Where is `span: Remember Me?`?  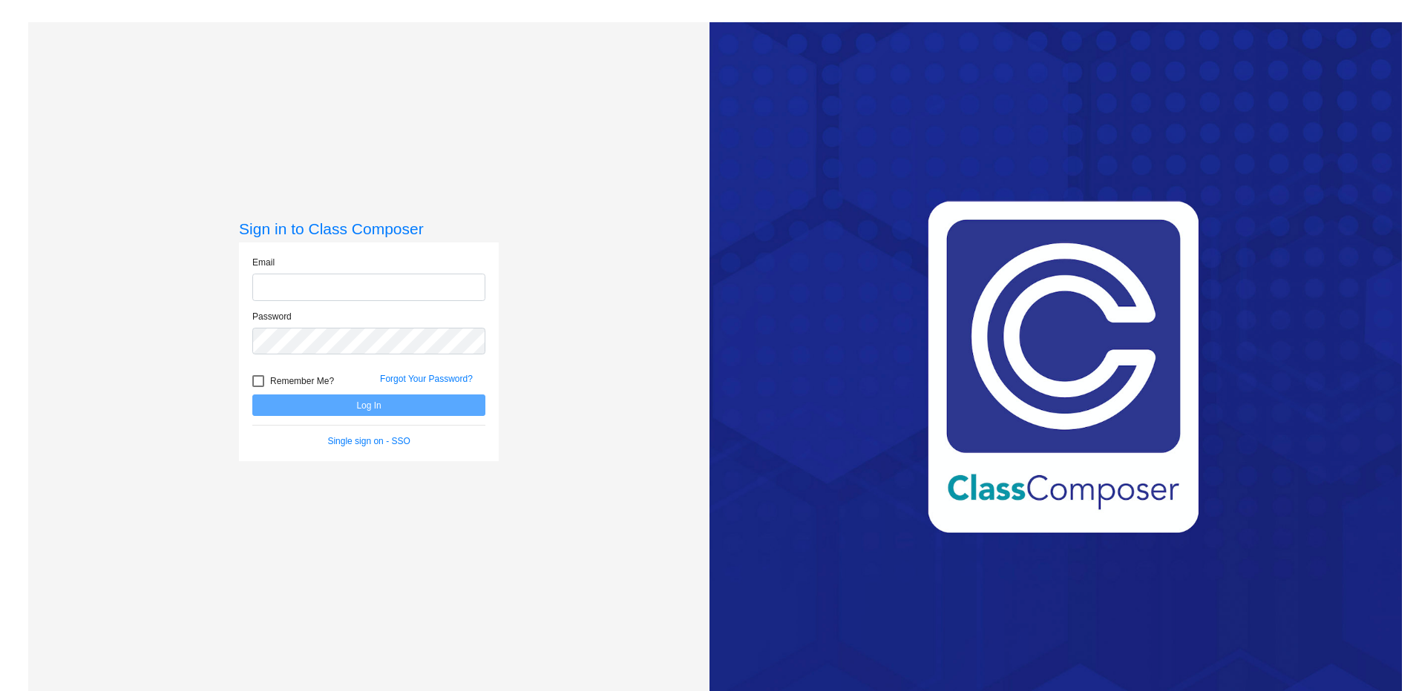
span: Remember Me? is located at coordinates (302, 381).